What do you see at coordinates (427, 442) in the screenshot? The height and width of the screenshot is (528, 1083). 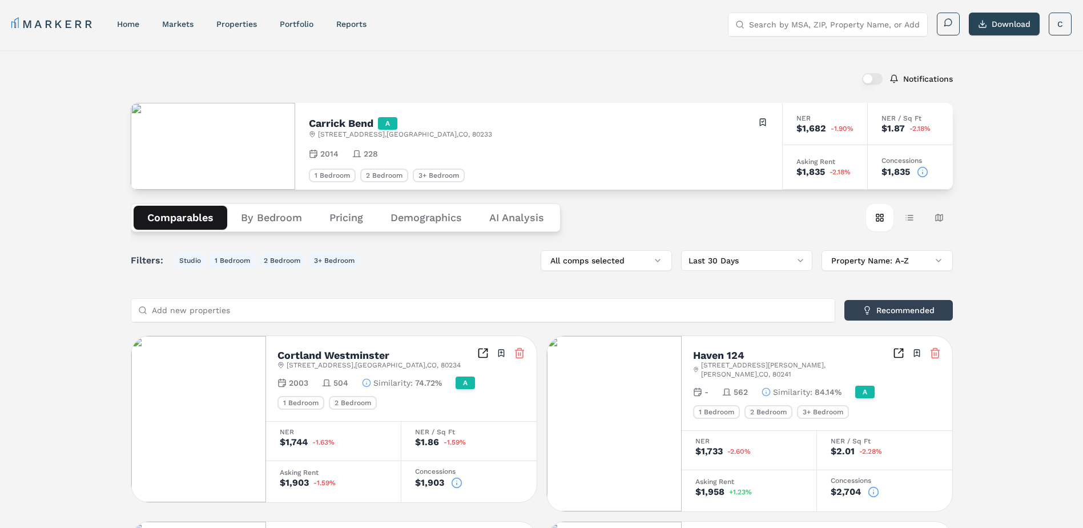 I see `div: $1.86` at bounding box center [427, 442].